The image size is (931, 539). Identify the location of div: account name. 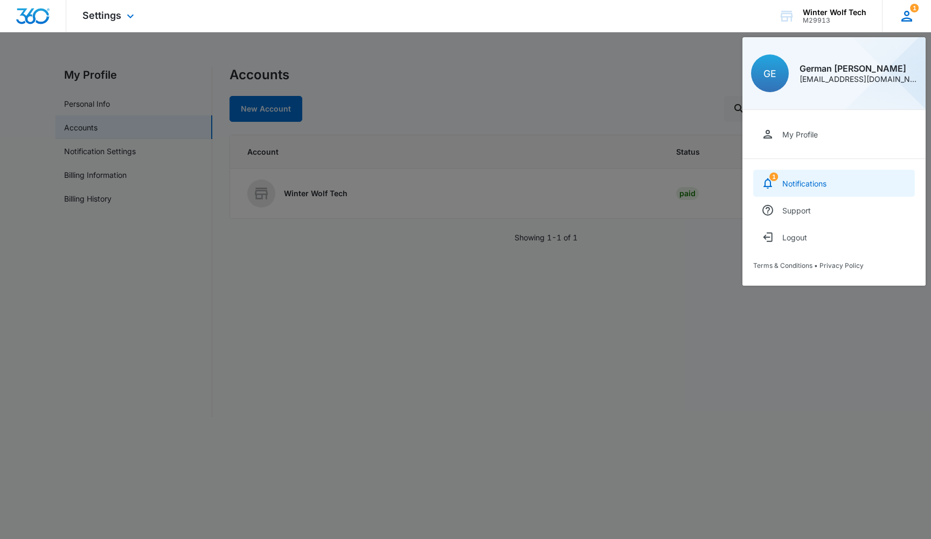
(835, 12).